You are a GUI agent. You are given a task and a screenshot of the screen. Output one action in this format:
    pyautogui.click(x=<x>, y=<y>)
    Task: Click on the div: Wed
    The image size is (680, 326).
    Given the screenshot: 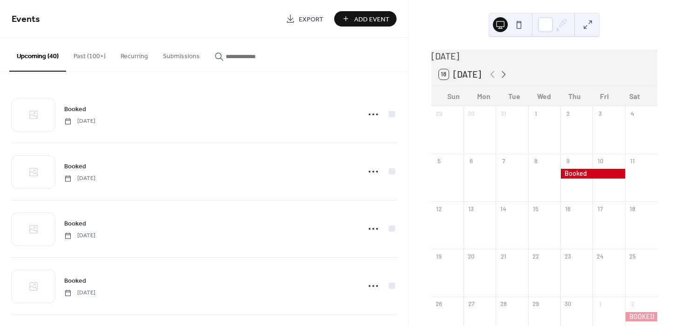 What is the action you would take?
    pyautogui.click(x=544, y=96)
    